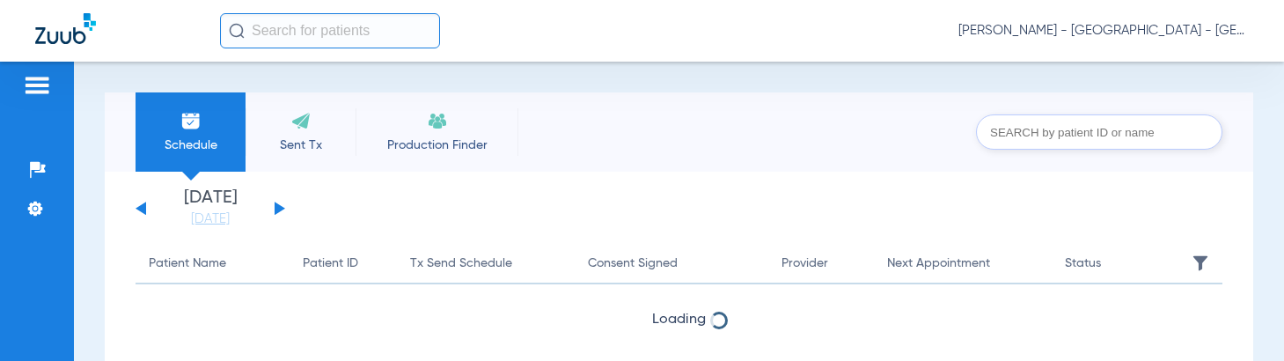 The width and height of the screenshot is (1284, 361). Describe the element at coordinates (37, 85) in the screenshot. I see `img: hamburger-icon` at that location.